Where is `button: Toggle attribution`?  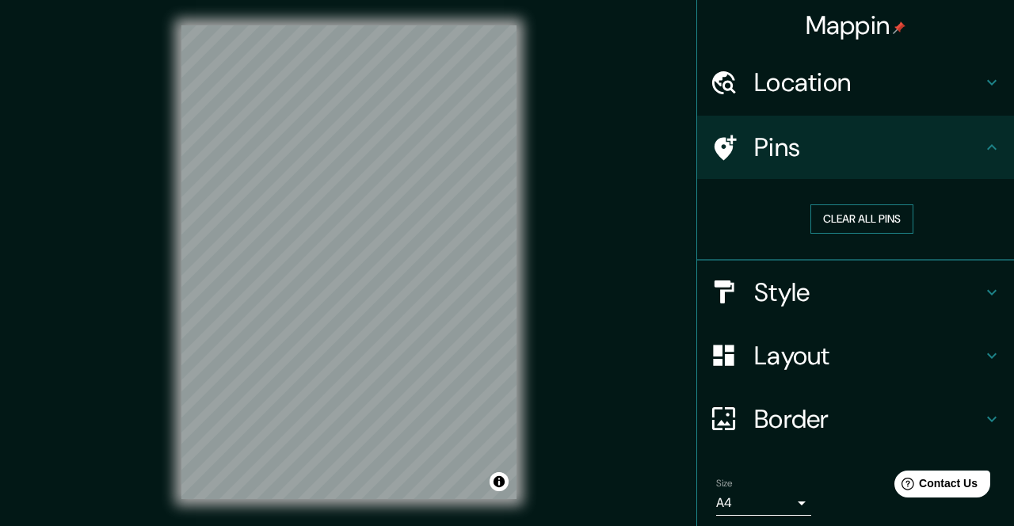 button: Toggle attribution is located at coordinates (499, 482).